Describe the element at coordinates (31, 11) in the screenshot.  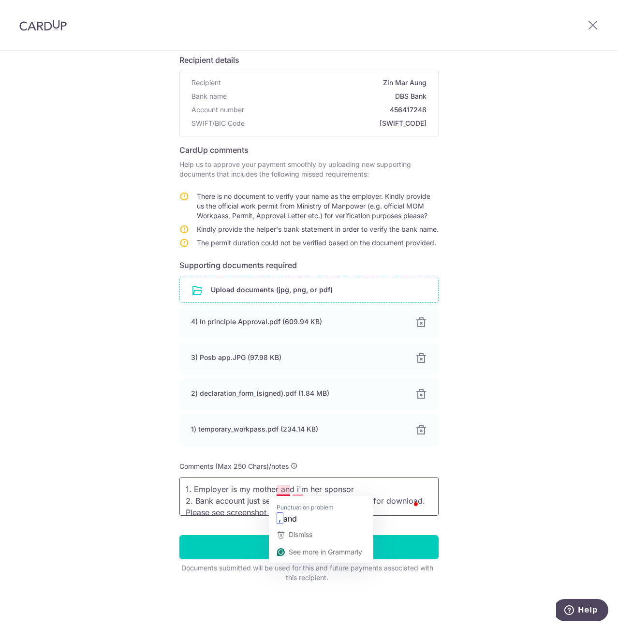
I see `span: Help` at that location.